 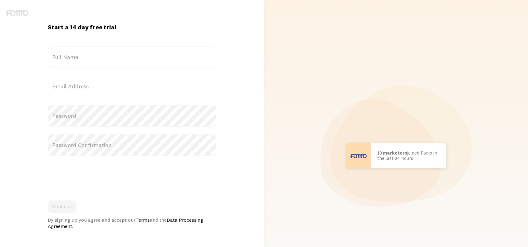 What do you see at coordinates (358, 156) in the screenshot?
I see `img: User avatar` at bounding box center [358, 156].